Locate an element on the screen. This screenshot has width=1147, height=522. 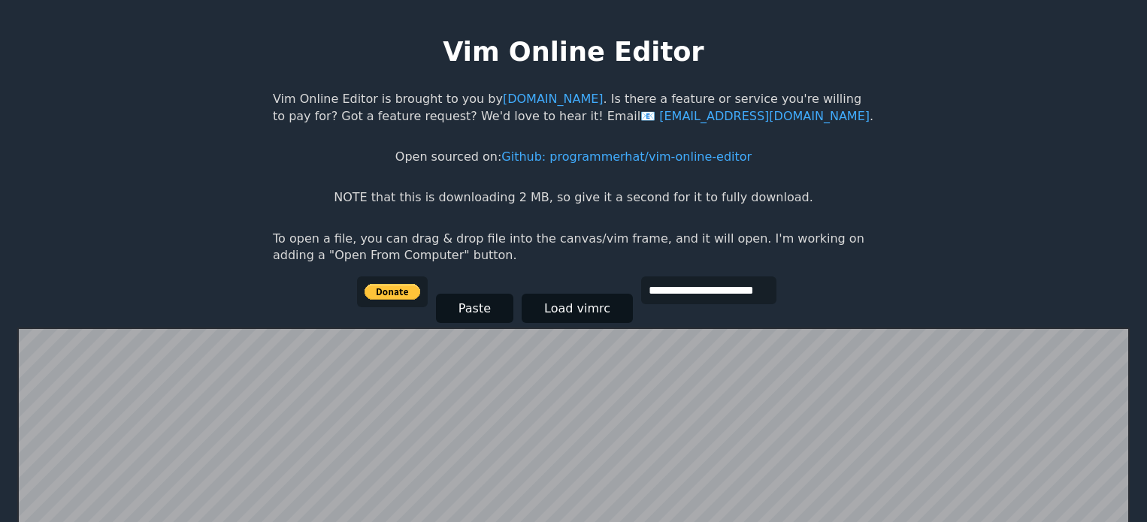
p: Vim Online Editor is brought to you by . Is there a feature or service you're willing to pay for?... is located at coordinates (573, 107).